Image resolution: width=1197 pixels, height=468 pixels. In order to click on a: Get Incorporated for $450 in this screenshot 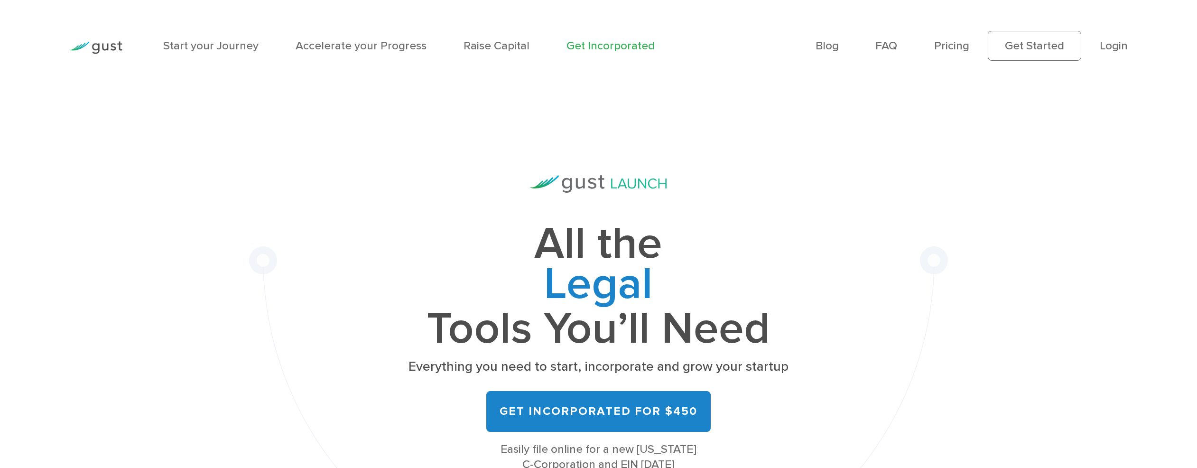, I will do `click(598, 411)`.